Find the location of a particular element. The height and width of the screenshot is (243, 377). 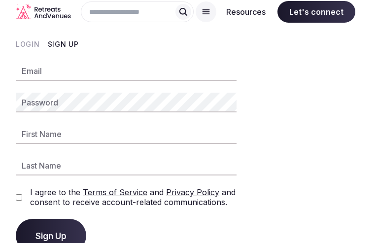

a: Privacy Policy is located at coordinates (193, 192).